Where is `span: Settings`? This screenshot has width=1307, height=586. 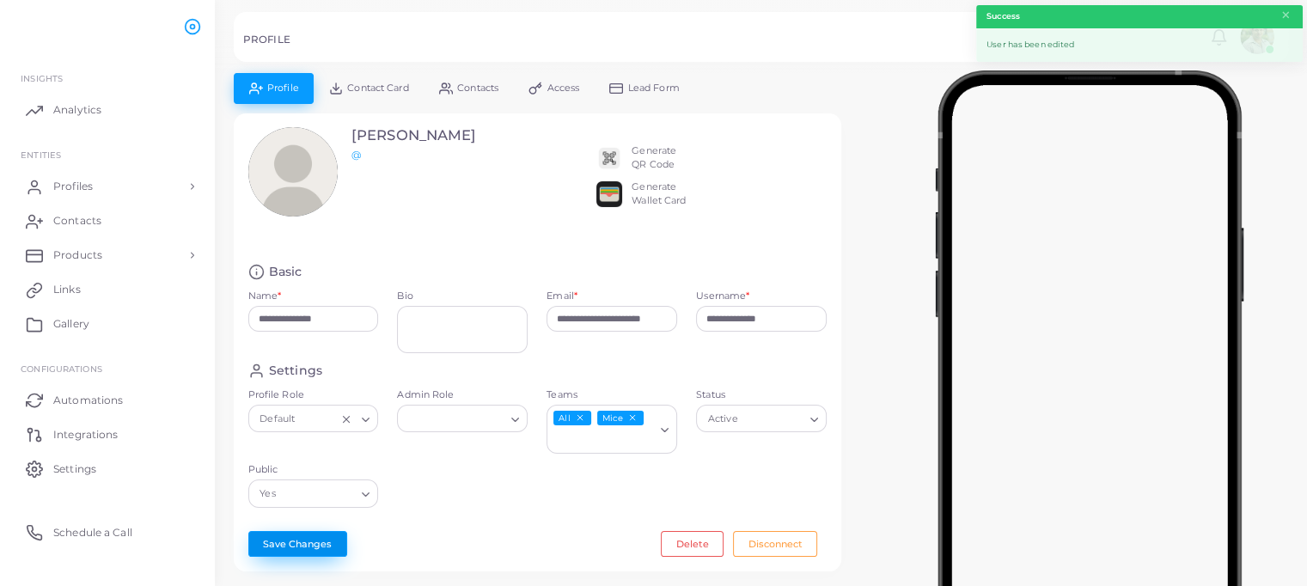
span: Settings is located at coordinates (75, 469).